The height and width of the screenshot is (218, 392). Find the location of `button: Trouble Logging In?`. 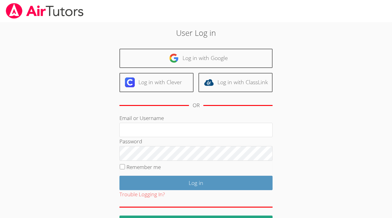

button: Trouble Logging In? is located at coordinates (142, 194).